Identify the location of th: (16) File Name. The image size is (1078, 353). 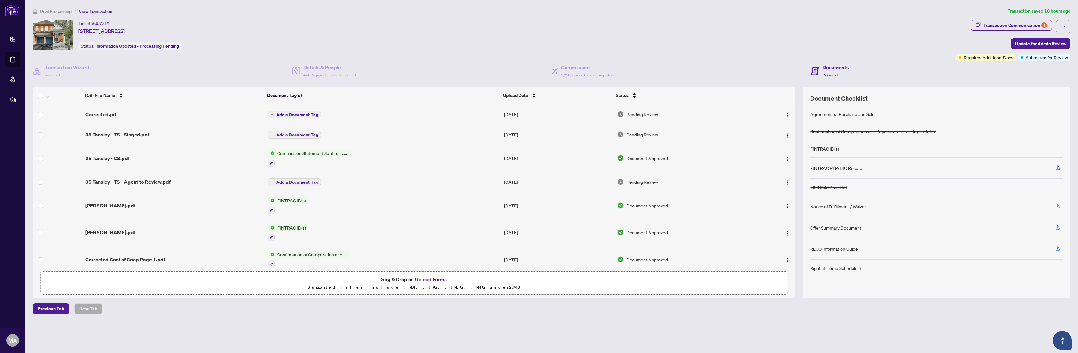
(173, 95).